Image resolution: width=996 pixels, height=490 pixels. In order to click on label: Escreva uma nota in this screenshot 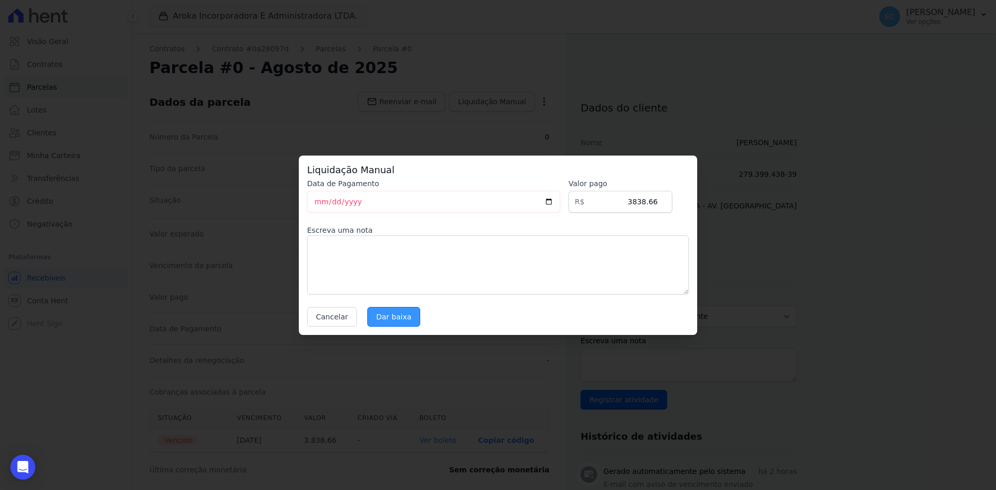, I will do `click(498, 230)`.